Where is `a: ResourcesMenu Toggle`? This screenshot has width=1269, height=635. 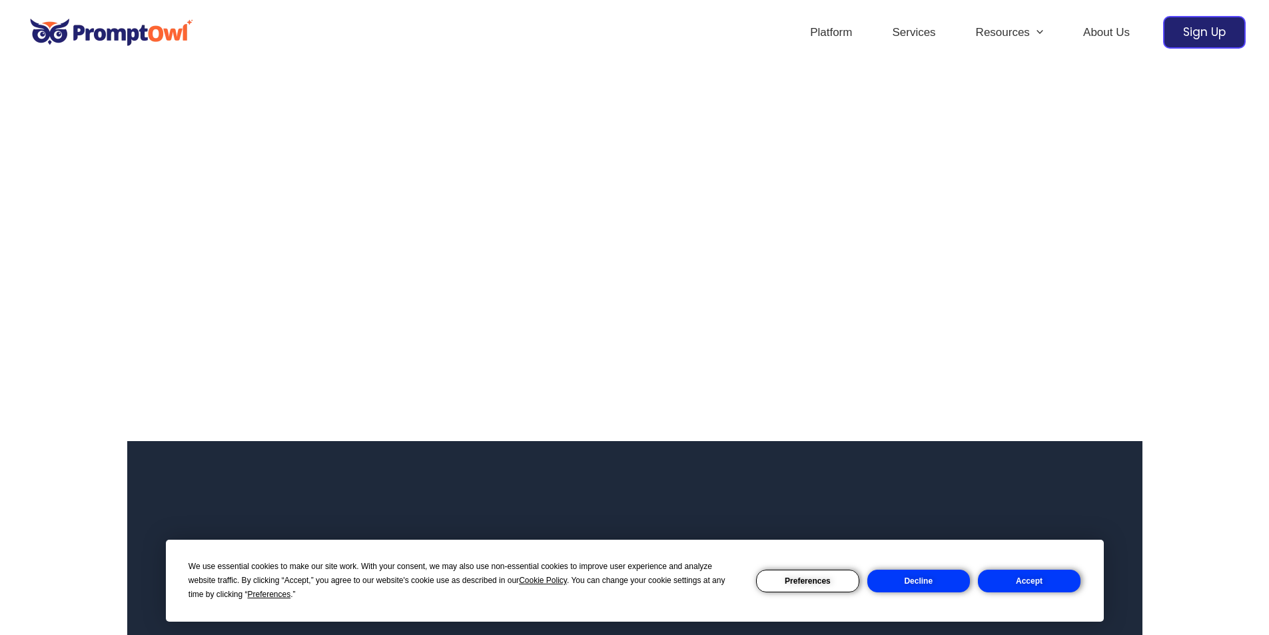 a: ResourcesMenu Toggle is located at coordinates (1009, 33).